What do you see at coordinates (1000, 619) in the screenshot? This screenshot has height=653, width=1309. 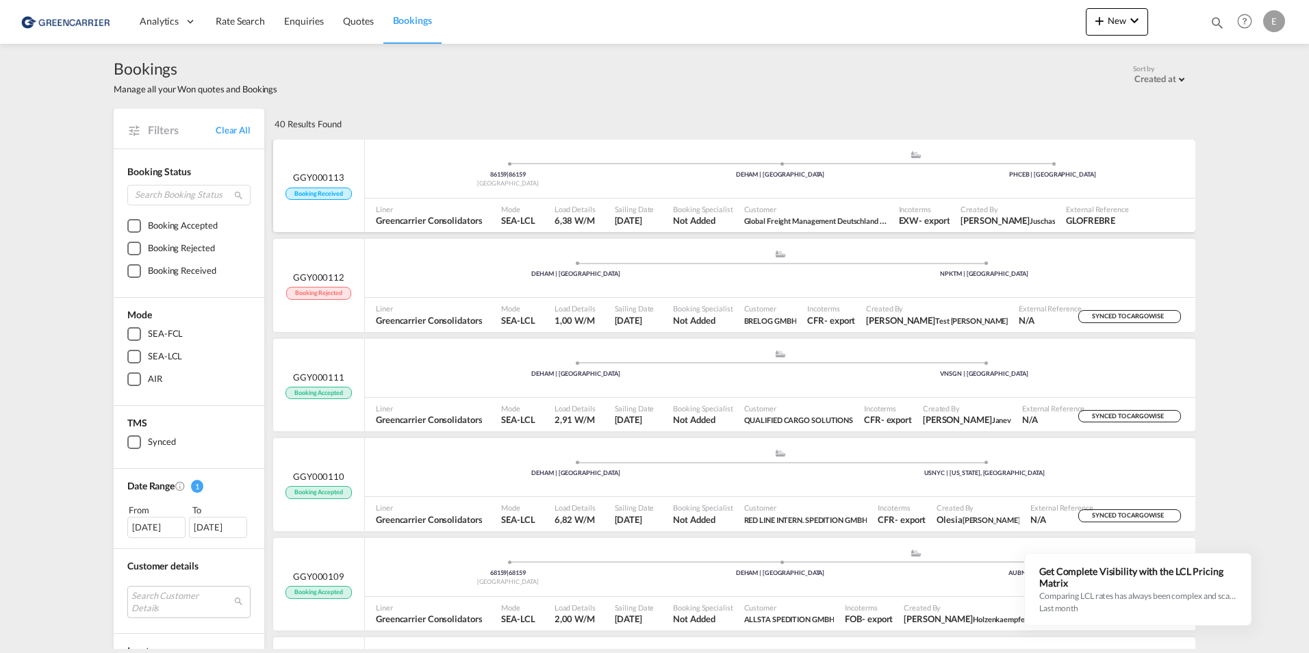 I see `span: Holzenkaempfer` at bounding box center [1000, 619].